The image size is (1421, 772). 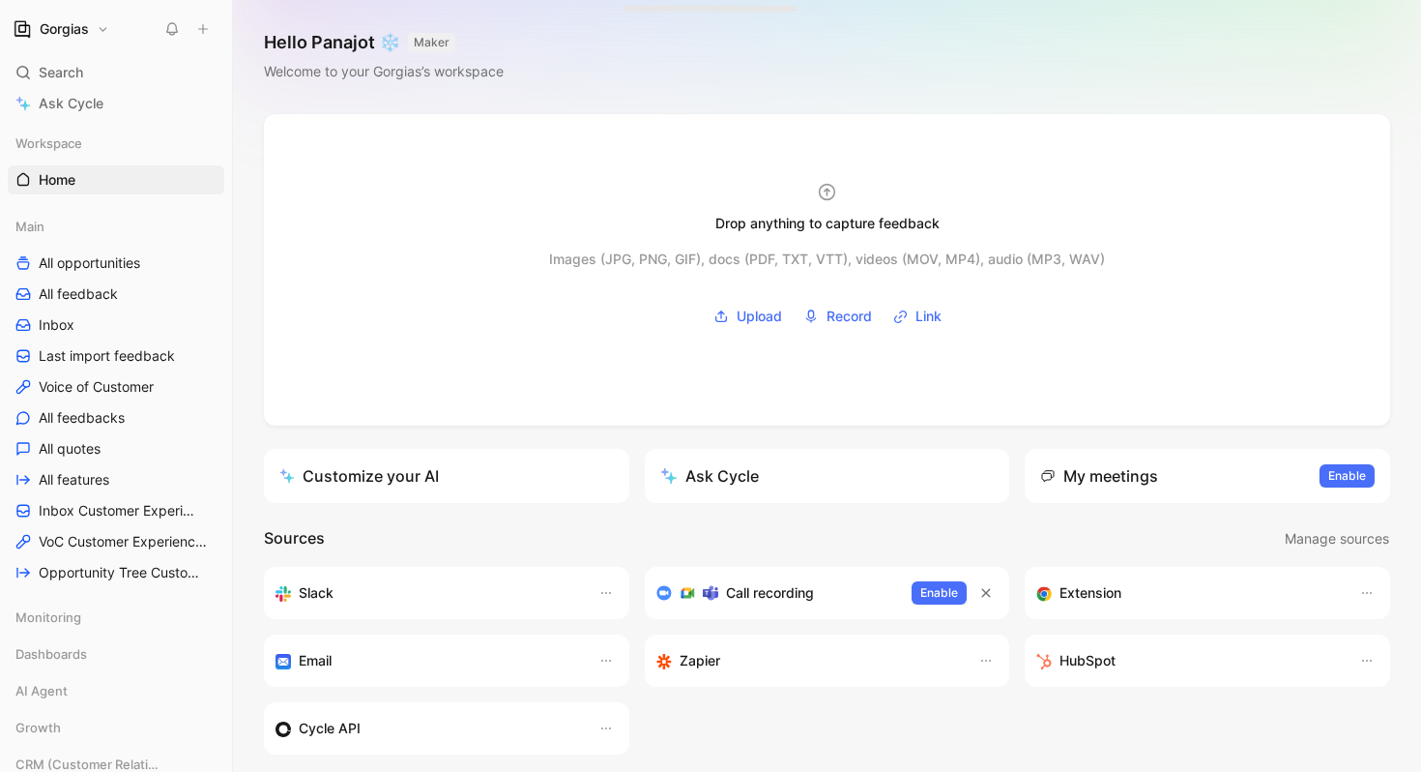 What do you see at coordinates (123, 541) in the screenshot?
I see `span: VoC Customer Experience: Customer-Facing Team Support` at bounding box center [123, 541].